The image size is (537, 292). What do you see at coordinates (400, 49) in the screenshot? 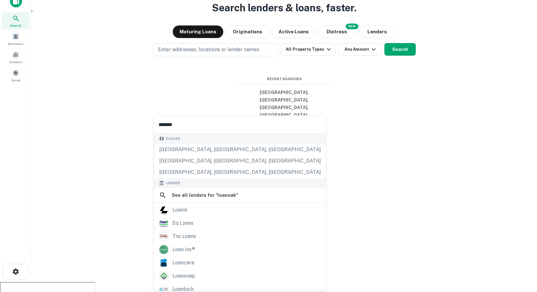
I see `button: Search` at bounding box center [400, 49].